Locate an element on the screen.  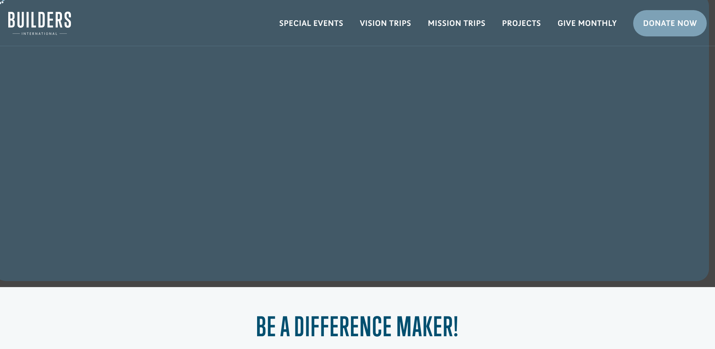
a: Mission Trips is located at coordinates (457, 23).